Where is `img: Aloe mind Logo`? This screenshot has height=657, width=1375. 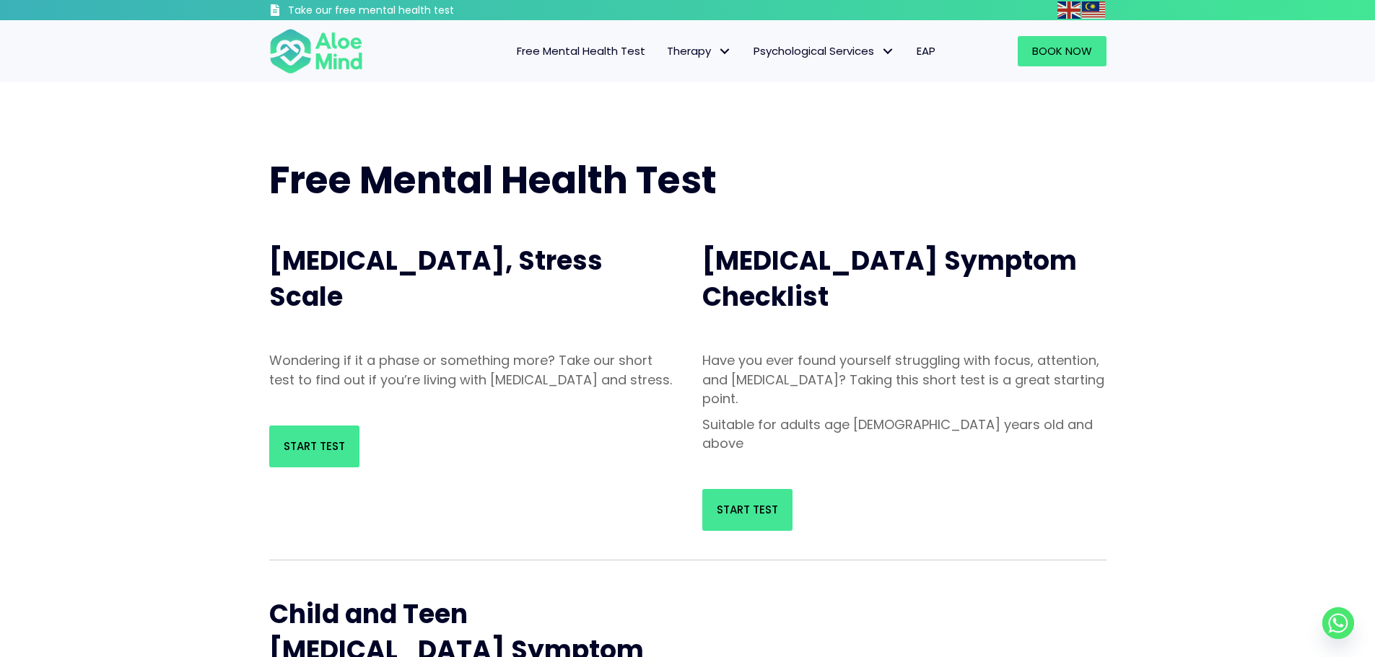
img: Aloe mind Logo is located at coordinates (316, 51).